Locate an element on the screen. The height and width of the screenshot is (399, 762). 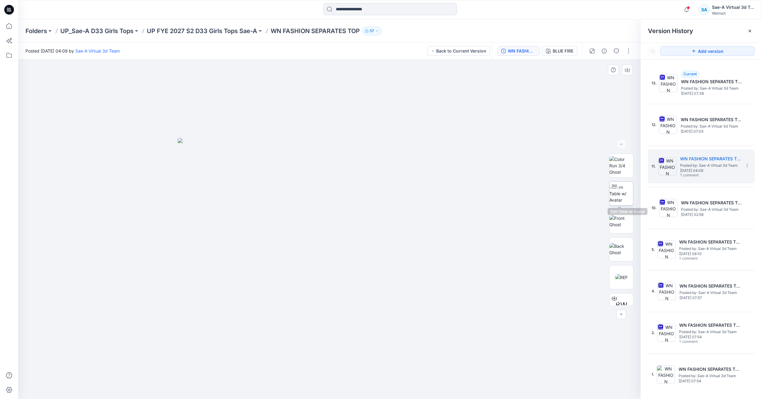
p: UP_Sae-A D33 Girls Tops is located at coordinates (97, 31).